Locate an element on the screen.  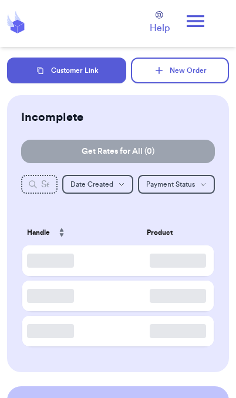
th: Product is located at coordinates (178, 233).